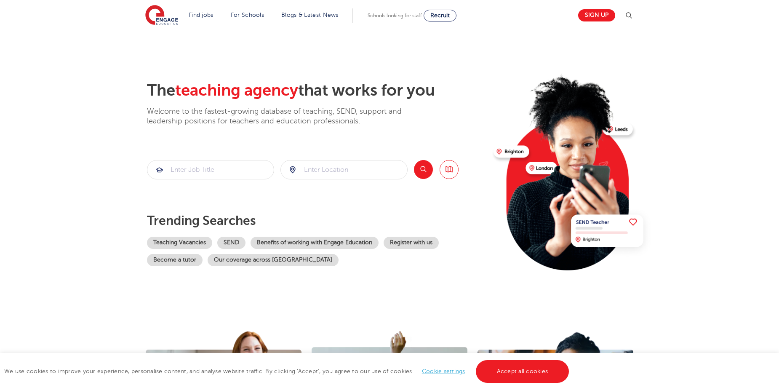 The width and height of the screenshot is (779, 390). What do you see at coordinates (440, 15) in the screenshot?
I see `span: Recruit` at bounding box center [440, 15].